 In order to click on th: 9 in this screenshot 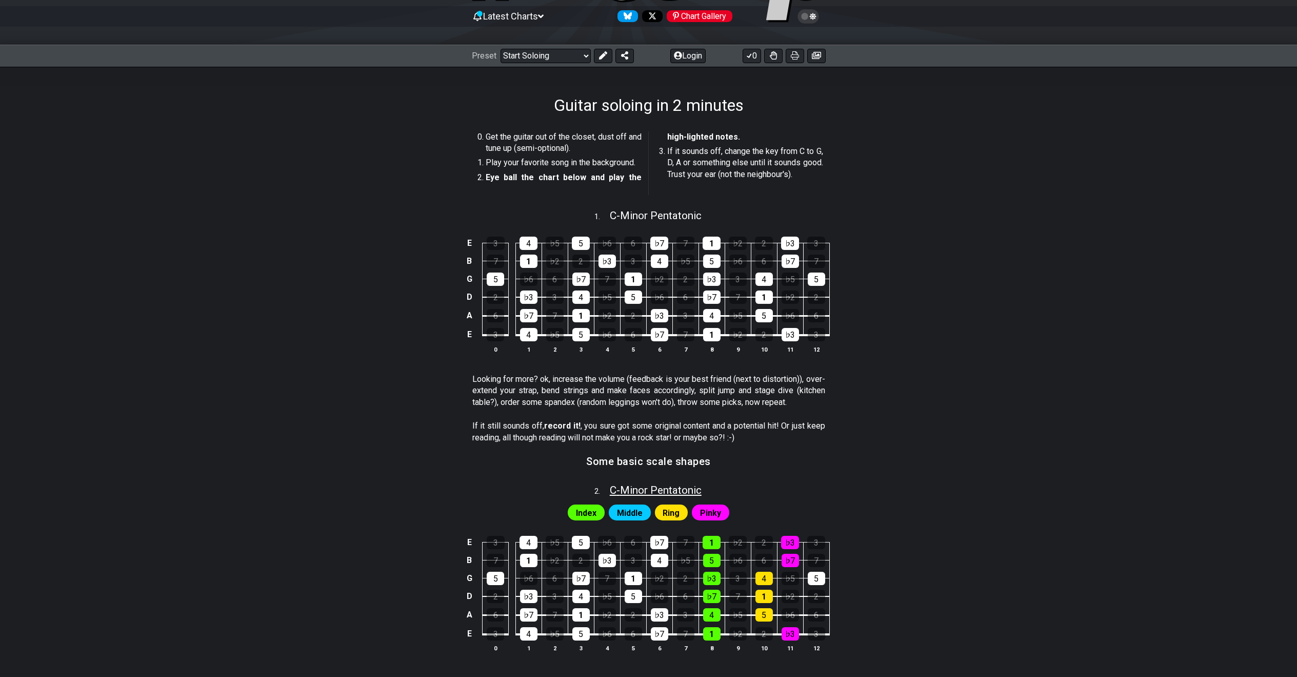, I will do `click(738, 647)`.